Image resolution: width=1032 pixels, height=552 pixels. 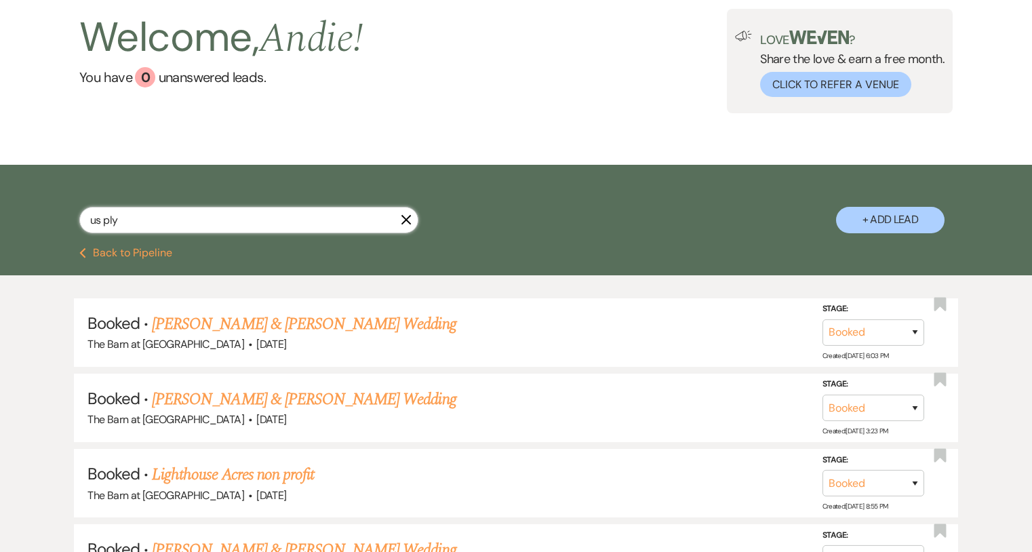 I want to click on button: Back to Pipeline, so click(x=125, y=253).